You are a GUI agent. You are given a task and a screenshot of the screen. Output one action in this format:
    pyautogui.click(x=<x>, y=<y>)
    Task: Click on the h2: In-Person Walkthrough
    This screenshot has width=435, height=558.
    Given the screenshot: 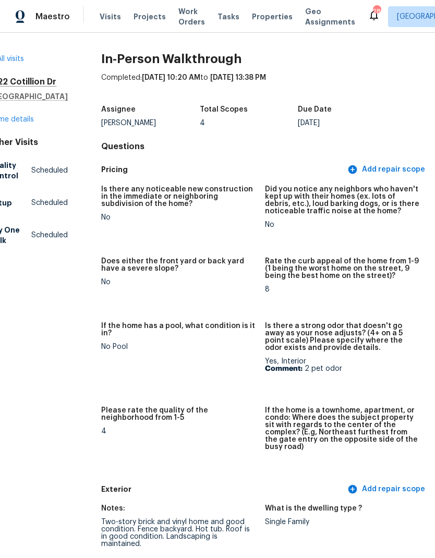 What is the action you would take?
    pyautogui.click(x=265, y=59)
    